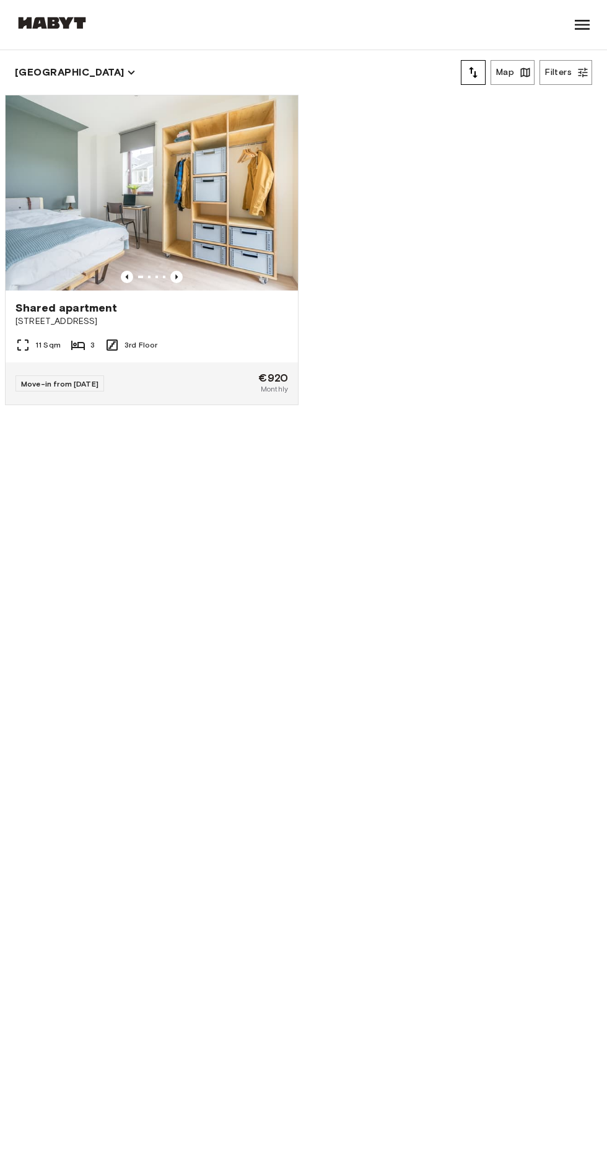 The image size is (607, 1164). Describe the element at coordinates (275, 389) in the screenshot. I see `span: Monthly` at that location.